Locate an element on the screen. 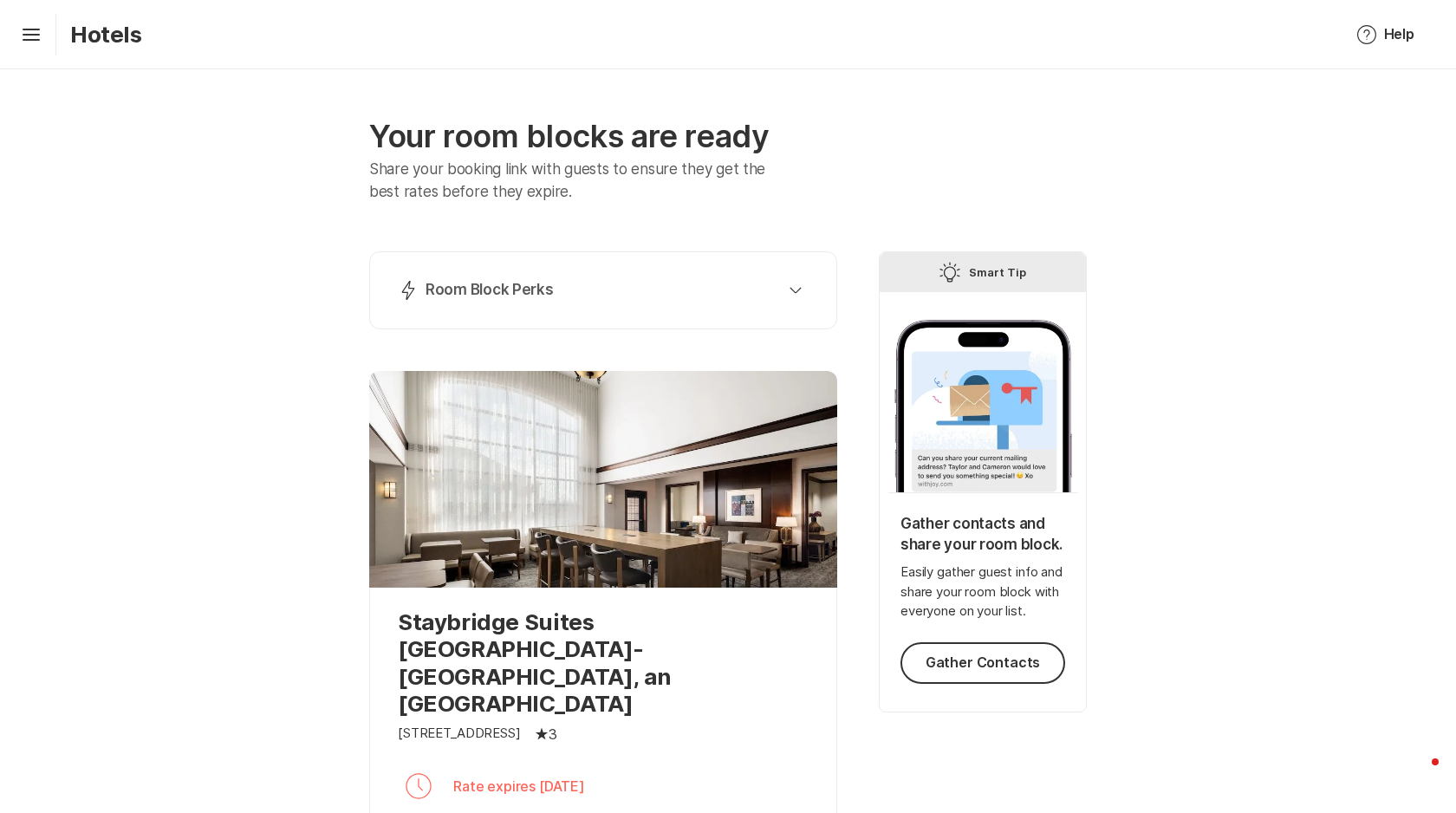 Image resolution: width=1456 pixels, height=813 pixels. button: Gather Contacts is located at coordinates (983, 663).